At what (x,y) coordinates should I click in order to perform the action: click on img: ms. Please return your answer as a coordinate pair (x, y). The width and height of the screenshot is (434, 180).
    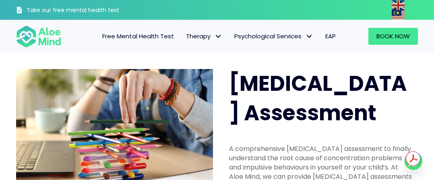
    Looking at the image, I should click on (398, 15).